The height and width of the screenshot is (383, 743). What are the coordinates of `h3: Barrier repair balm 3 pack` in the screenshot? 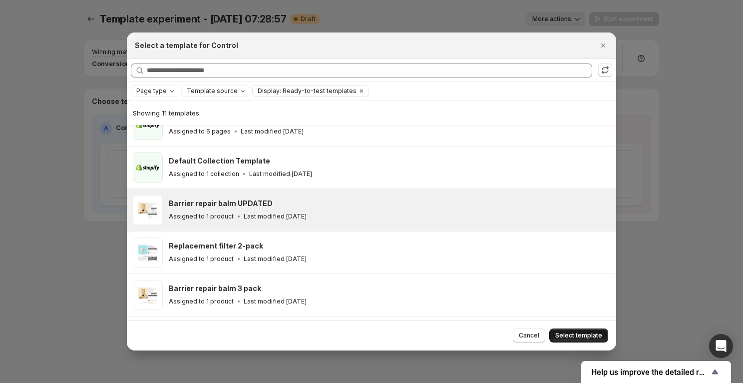 It's located at (215, 288).